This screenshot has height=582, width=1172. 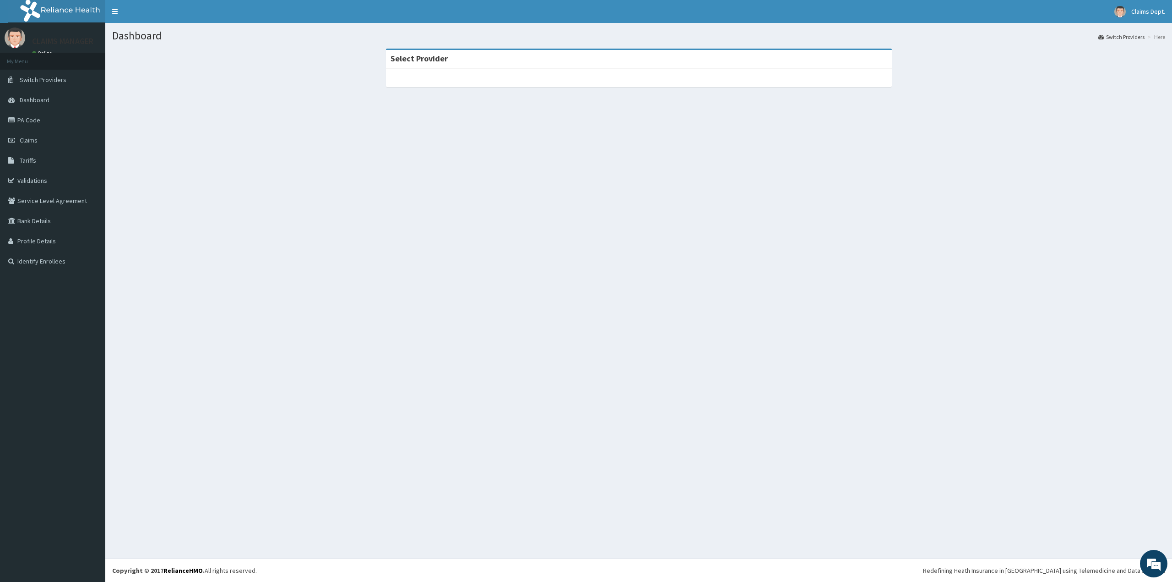 What do you see at coordinates (43, 53) in the screenshot?
I see `a: Online` at bounding box center [43, 53].